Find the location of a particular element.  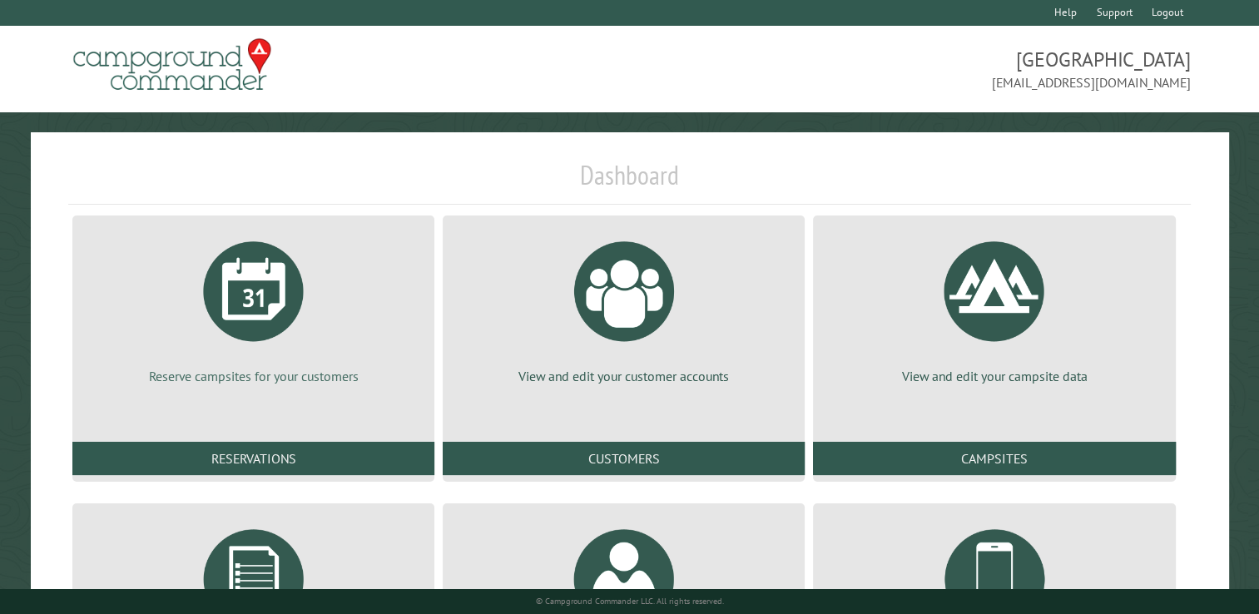

a: View and edit your campsite data is located at coordinates (993, 307).